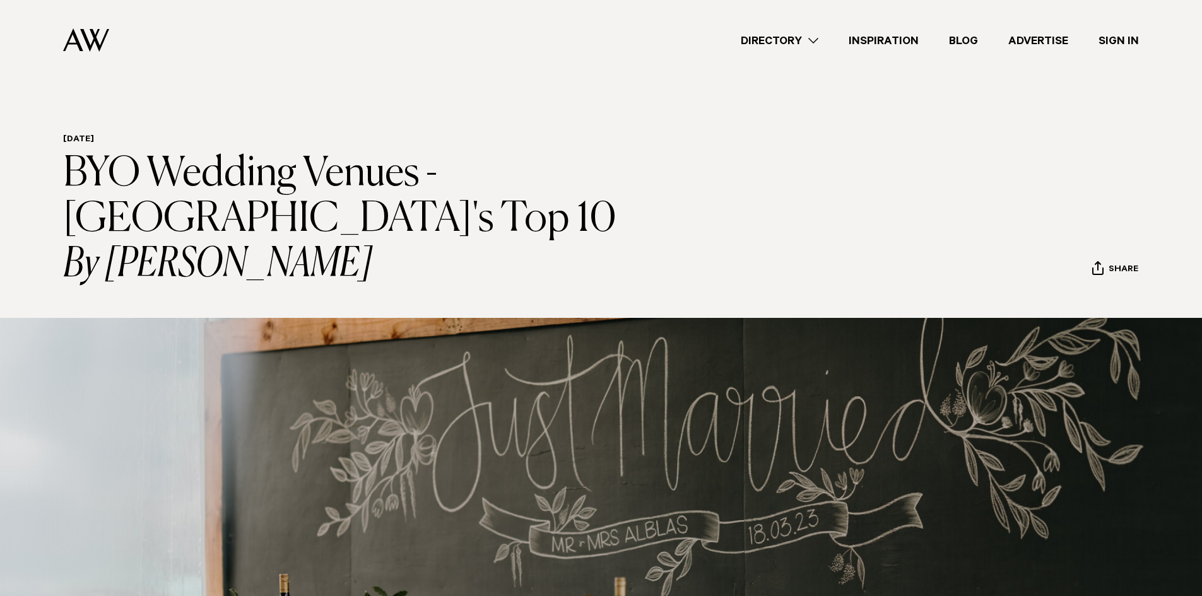 This screenshot has height=596, width=1202. I want to click on span: Share, so click(1123, 270).